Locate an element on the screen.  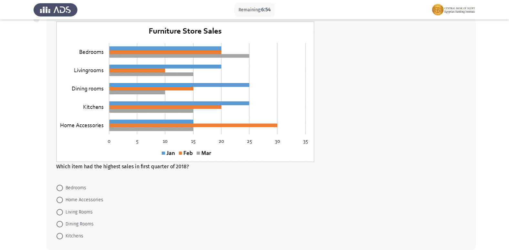
span: Which item had the highest sales in first quarter of 2018? is located at coordinates (122, 166).